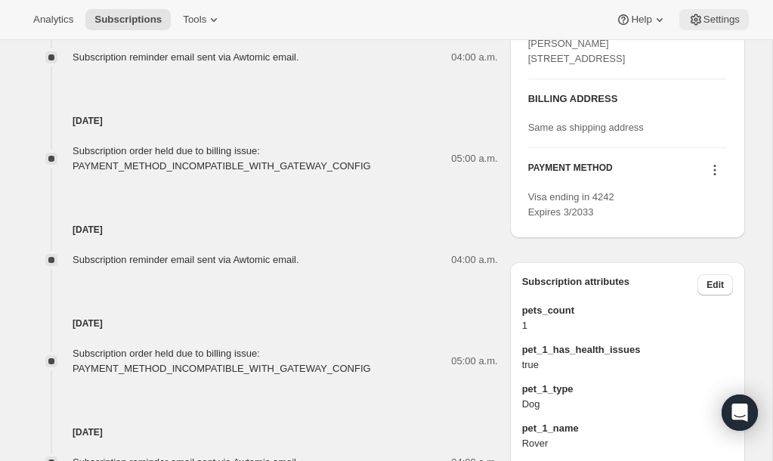  Describe the element at coordinates (722, 20) in the screenshot. I see `span: Settings` at that location.